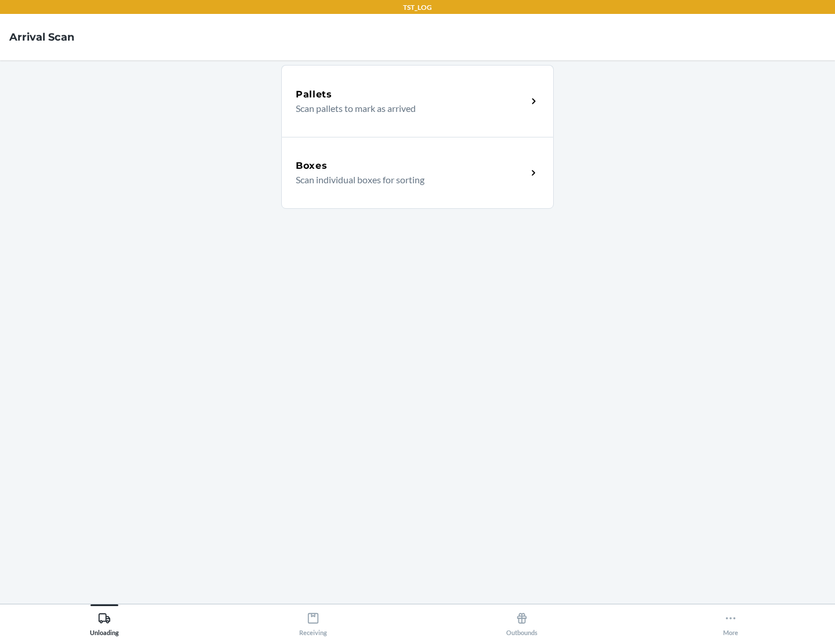 The image size is (835, 638). I want to click on div: Unloading, so click(104, 621).